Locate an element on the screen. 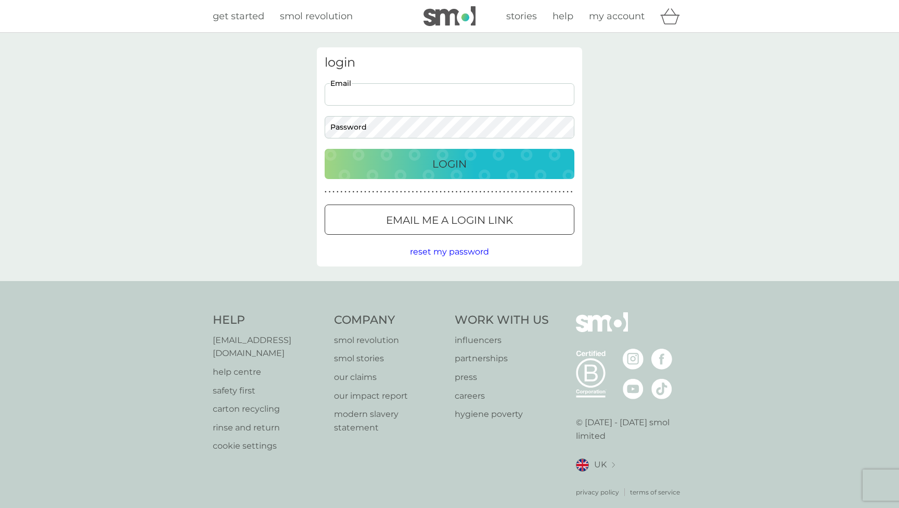  a: stories is located at coordinates (521, 16).